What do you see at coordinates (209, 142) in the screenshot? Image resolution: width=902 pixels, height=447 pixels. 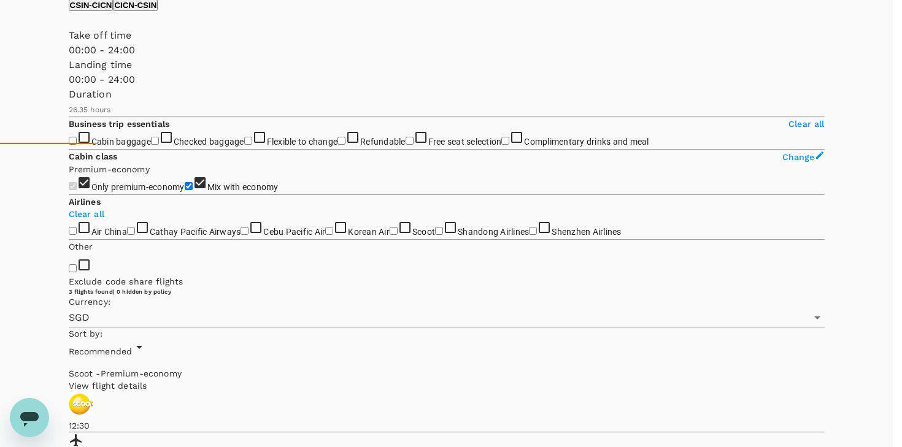 I see `span: Checked baggage` at bounding box center [209, 142].